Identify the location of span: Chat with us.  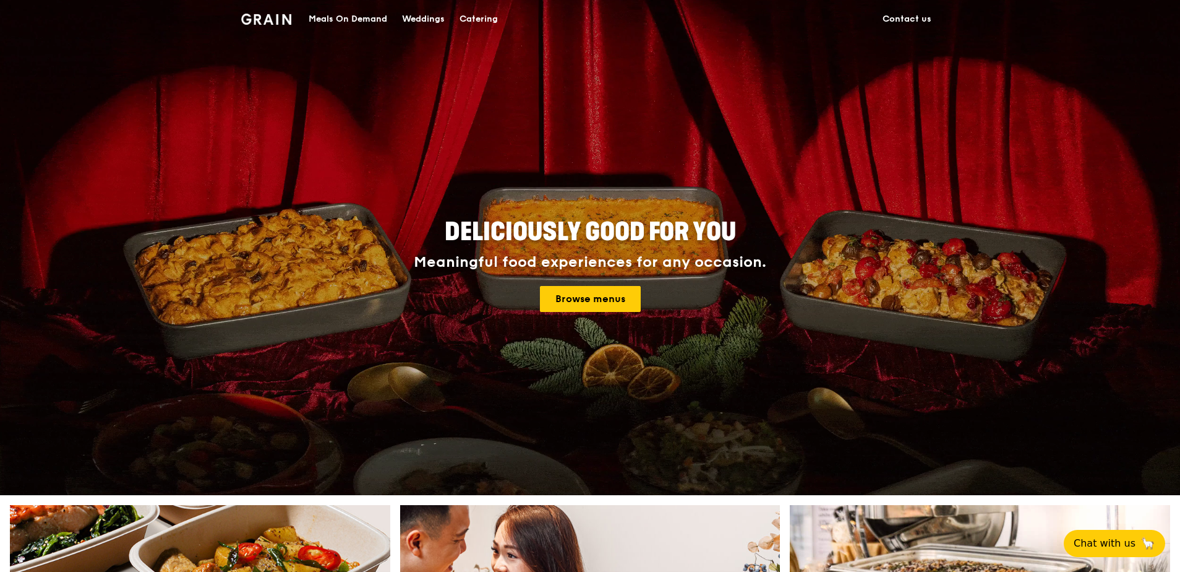
(1105, 543).